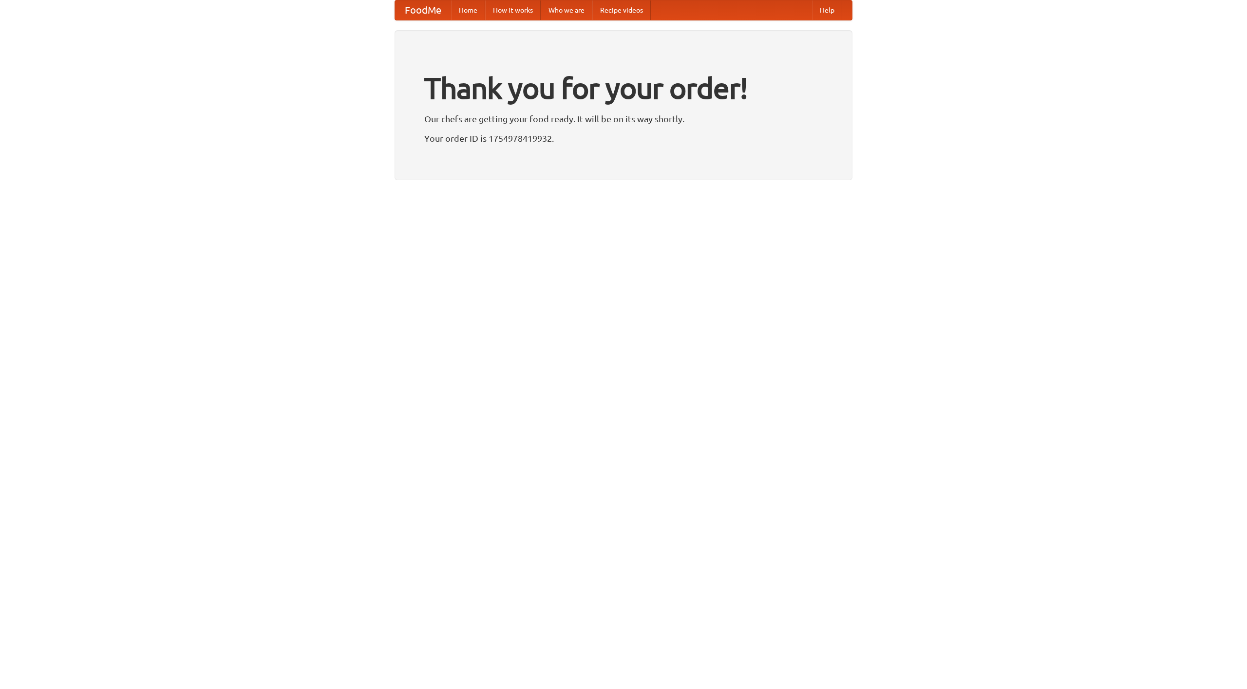 The width and height of the screenshot is (1247, 689). Describe the element at coordinates (621, 10) in the screenshot. I see `a: Recipe videos` at that location.